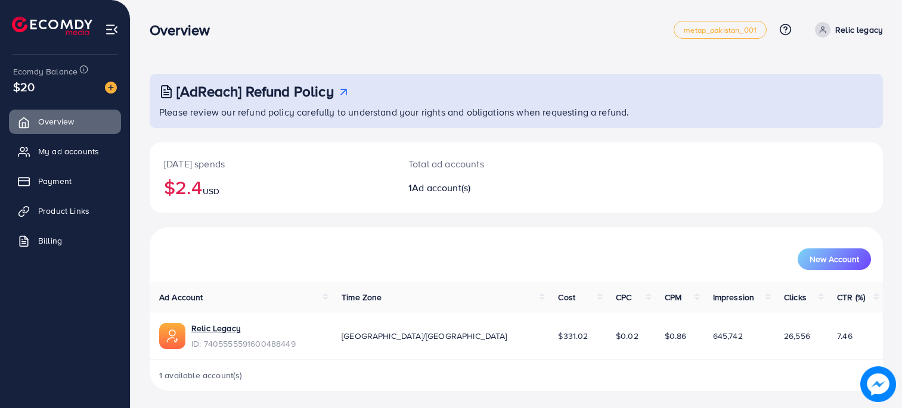 The width and height of the screenshot is (902, 408). Describe the element at coordinates (111, 29) in the screenshot. I see `img: menu` at that location.